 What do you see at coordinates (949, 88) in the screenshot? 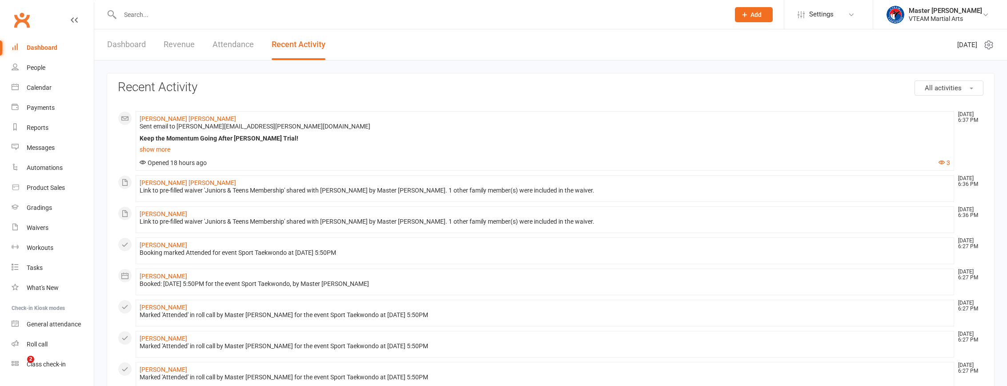
I see `button: All activities` at bounding box center [949, 88].